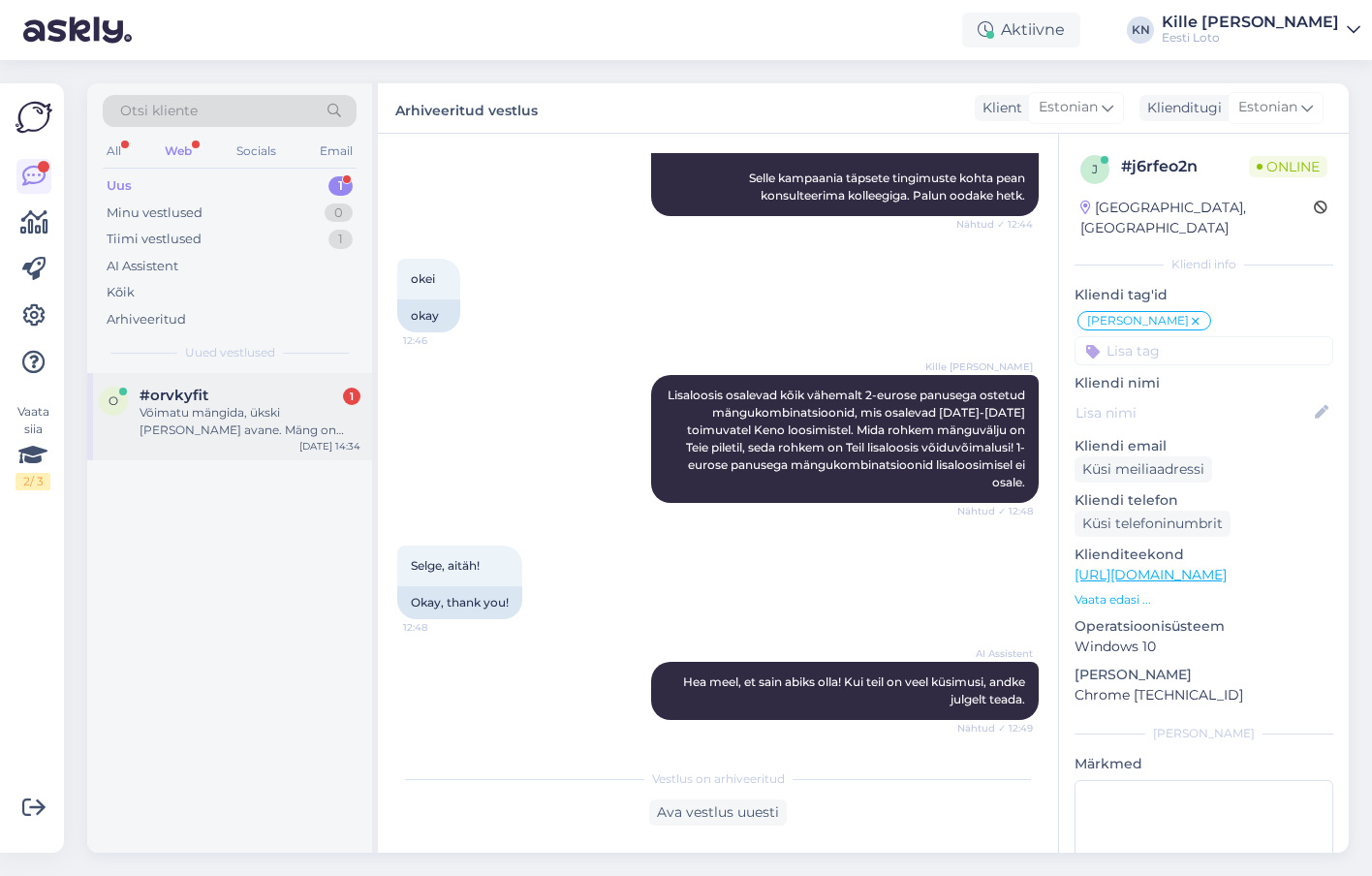  What do you see at coordinates (120, 293) in the screenshot?
I see `div: Kõik` at bounding box center [120, 293].